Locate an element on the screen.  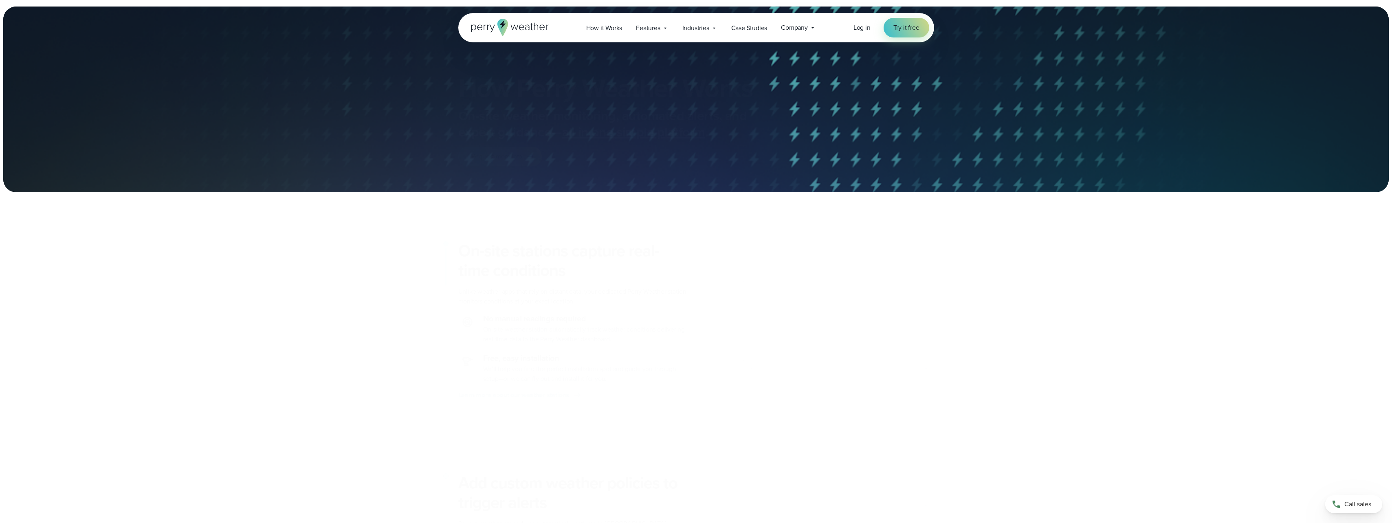
a: How it Works is located at coordinates (604, 28).